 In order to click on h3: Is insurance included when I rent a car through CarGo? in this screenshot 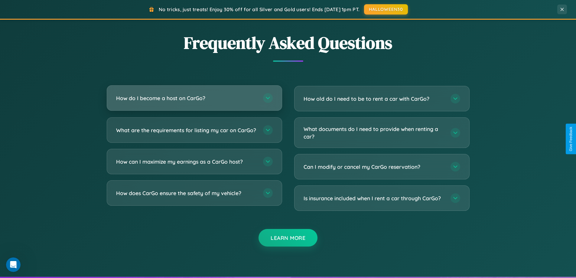, I will do `click(374, 198)`.